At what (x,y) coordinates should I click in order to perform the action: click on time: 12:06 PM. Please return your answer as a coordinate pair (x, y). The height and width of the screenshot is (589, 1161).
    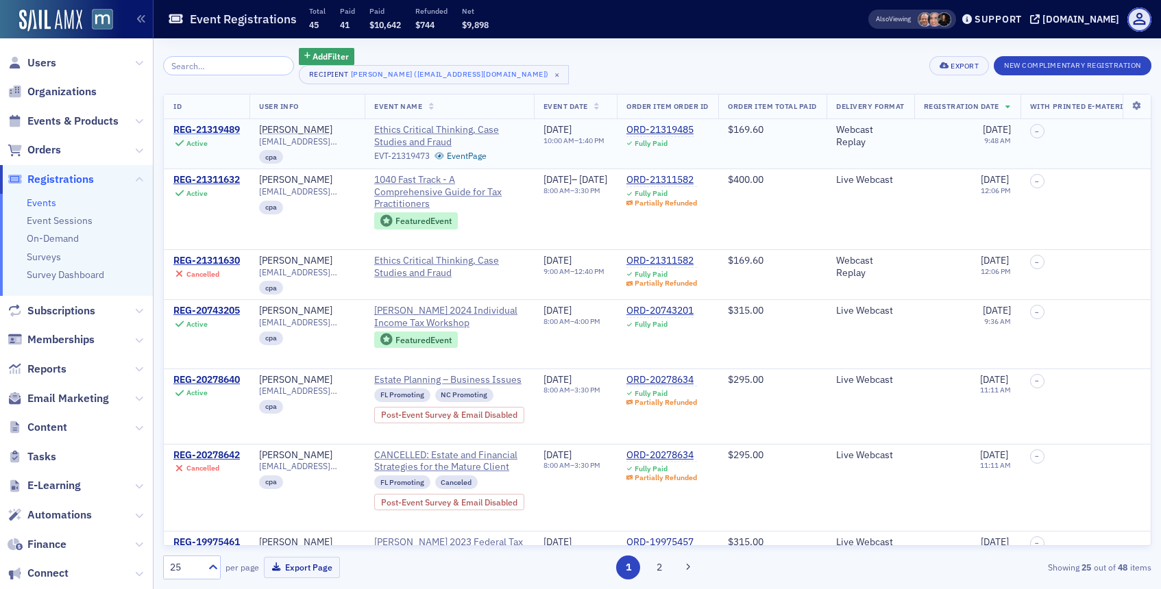
    Looking at the image, I should click on (996, 190).